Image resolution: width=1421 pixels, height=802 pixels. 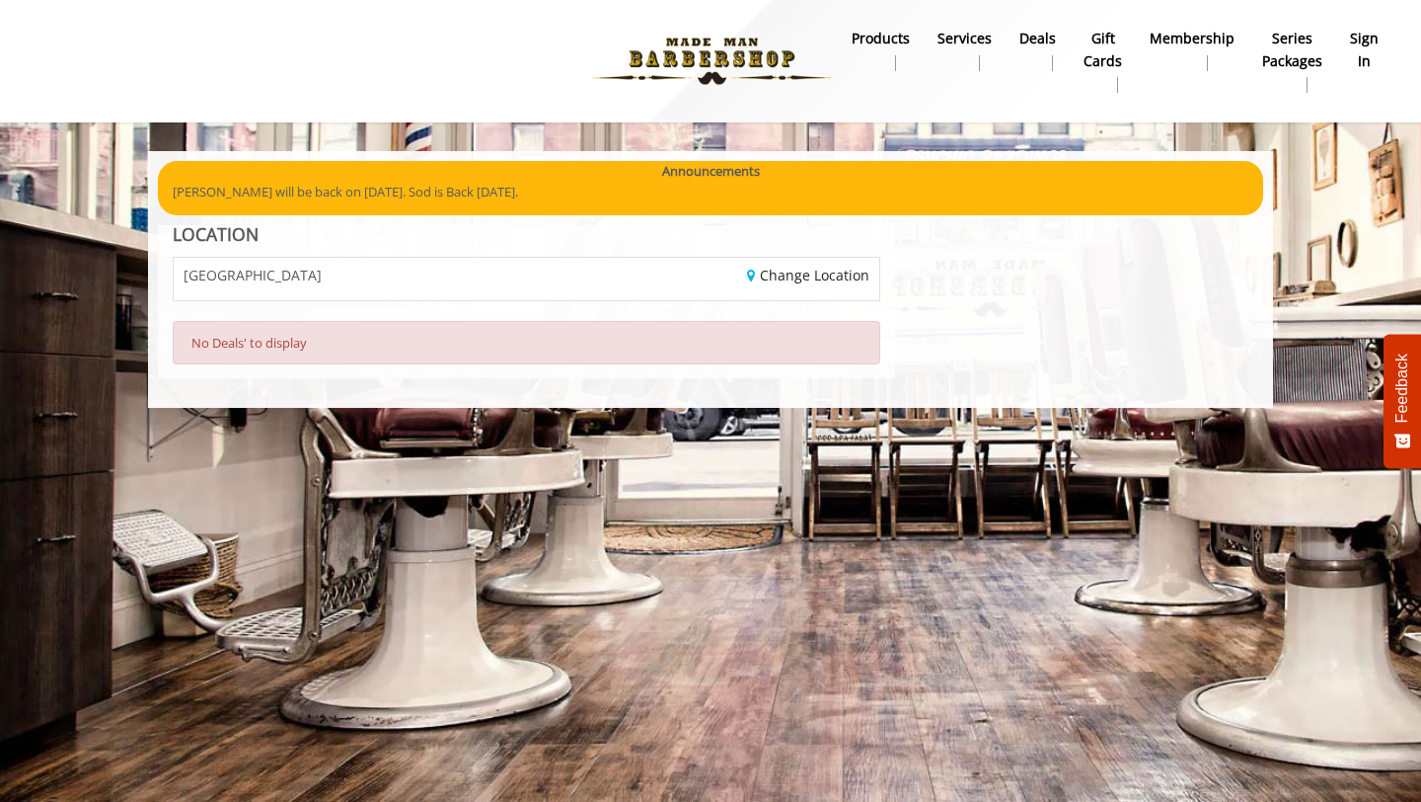 I want to click on img: Made Man Barbershop logo, so click(x=712, y=61).